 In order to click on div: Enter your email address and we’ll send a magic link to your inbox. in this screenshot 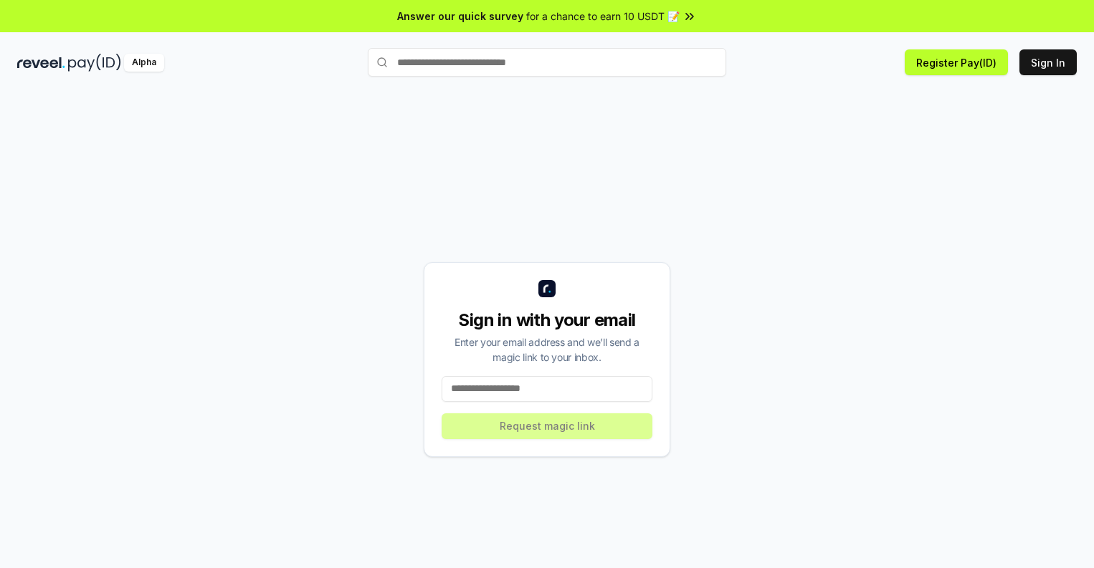, I will do `click(547, 350)`.